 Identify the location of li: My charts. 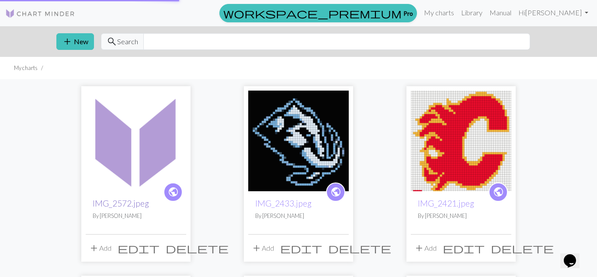
(26, 68).